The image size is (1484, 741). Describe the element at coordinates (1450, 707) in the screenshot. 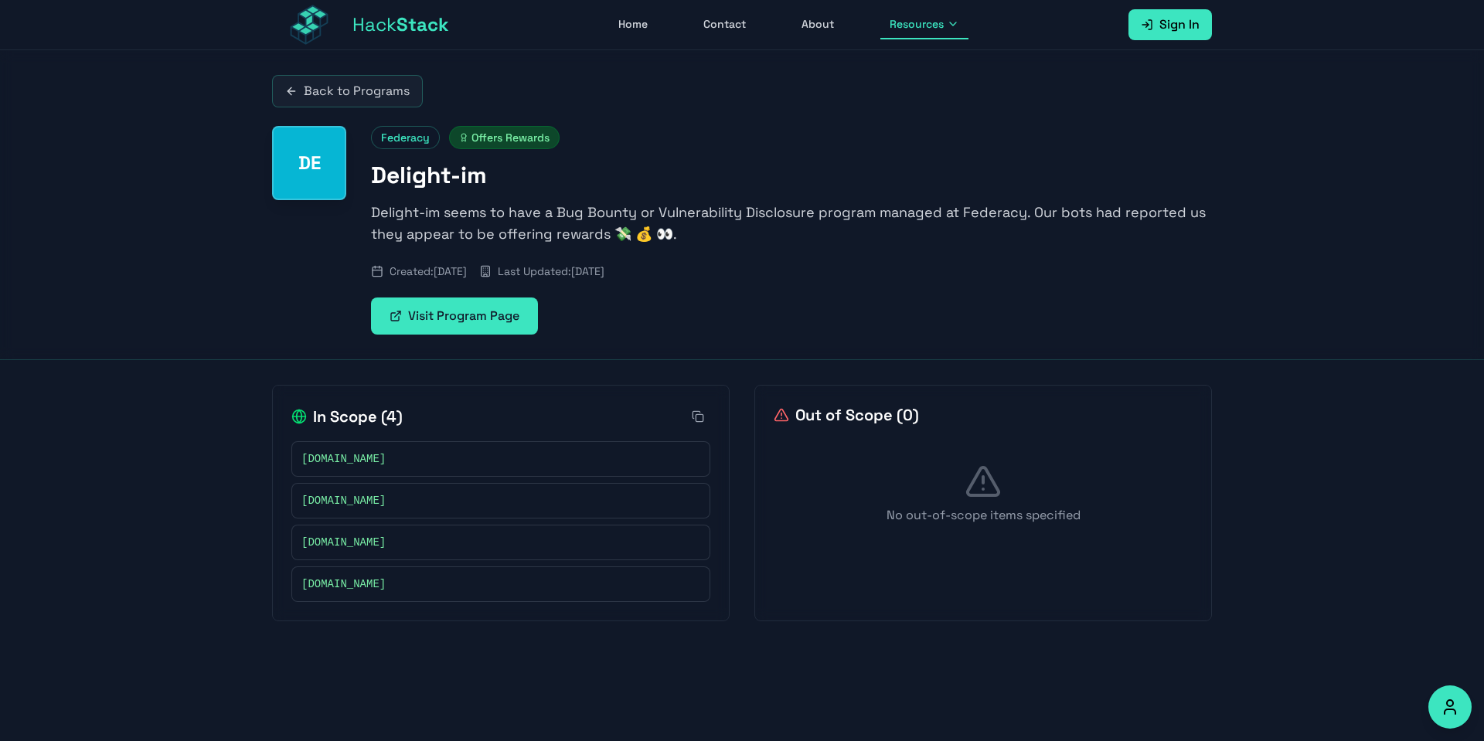

I see `button: Accessibility Options` at that location.